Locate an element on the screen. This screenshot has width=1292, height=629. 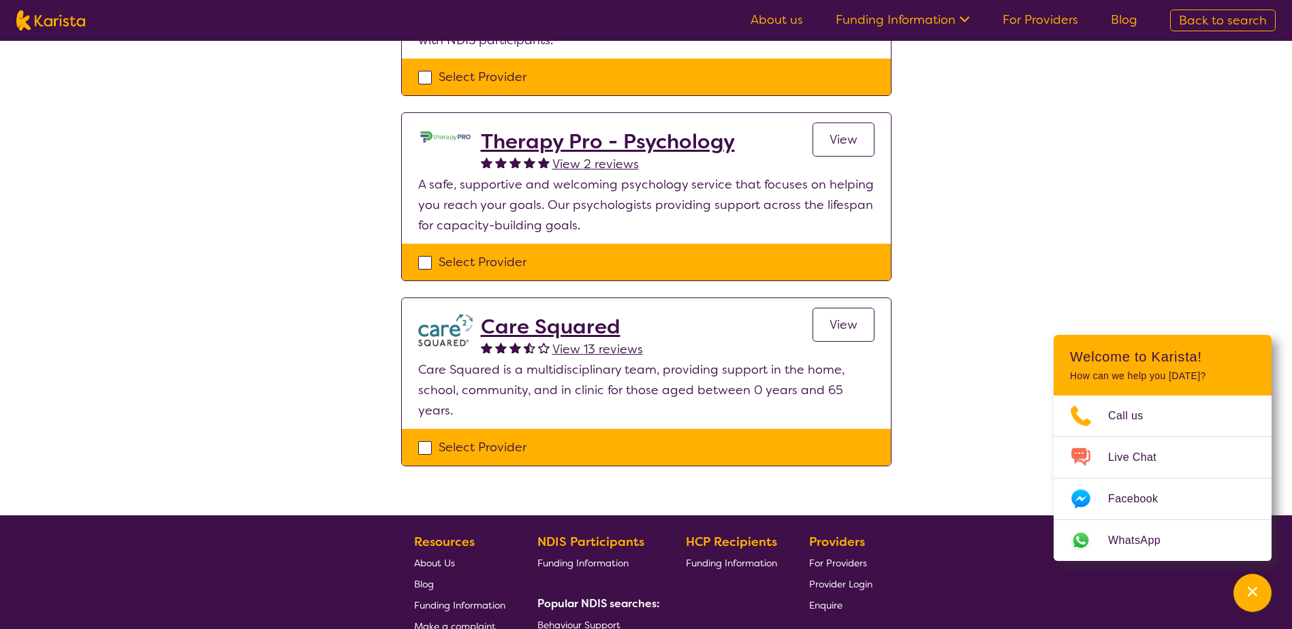
span: View 2 reviews is located at coordinates (595, 164).